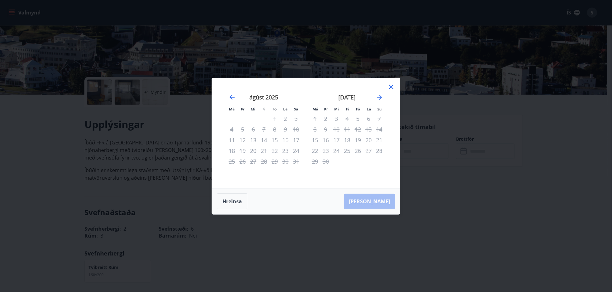  Describe the element at coordinates (264, 162) in the screenshot. I see `td: Not available. fimmtudagur, 28. ágúst 2025` at that location.